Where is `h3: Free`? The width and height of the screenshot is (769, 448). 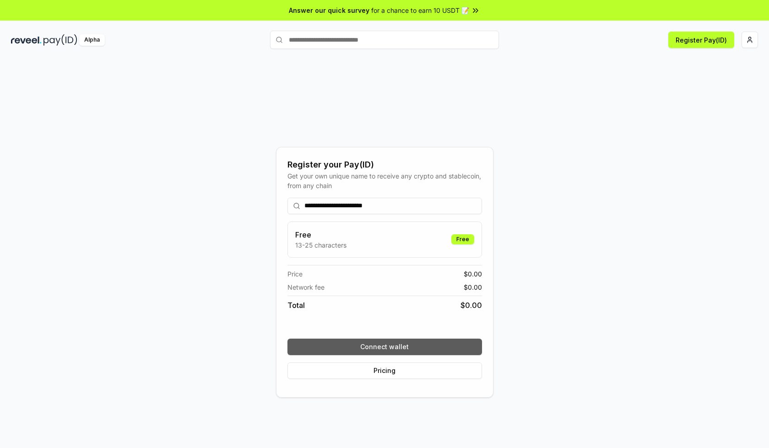 h3: Free is located at coordinates (321, 235).